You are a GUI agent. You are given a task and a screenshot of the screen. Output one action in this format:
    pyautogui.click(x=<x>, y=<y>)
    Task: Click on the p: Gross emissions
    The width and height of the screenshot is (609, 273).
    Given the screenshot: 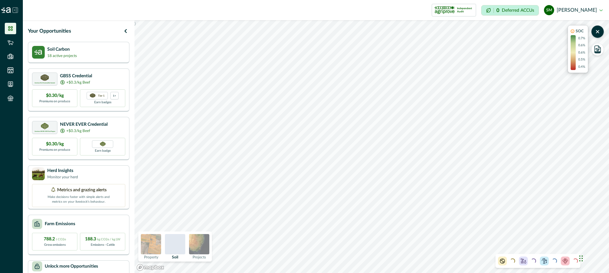 What is the action you would take?
    pyautogui.click(x=55, y=245)
    